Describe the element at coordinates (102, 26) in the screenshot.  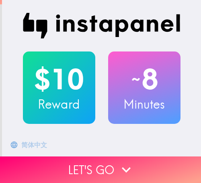
I see `img: Instapanel` at that location.